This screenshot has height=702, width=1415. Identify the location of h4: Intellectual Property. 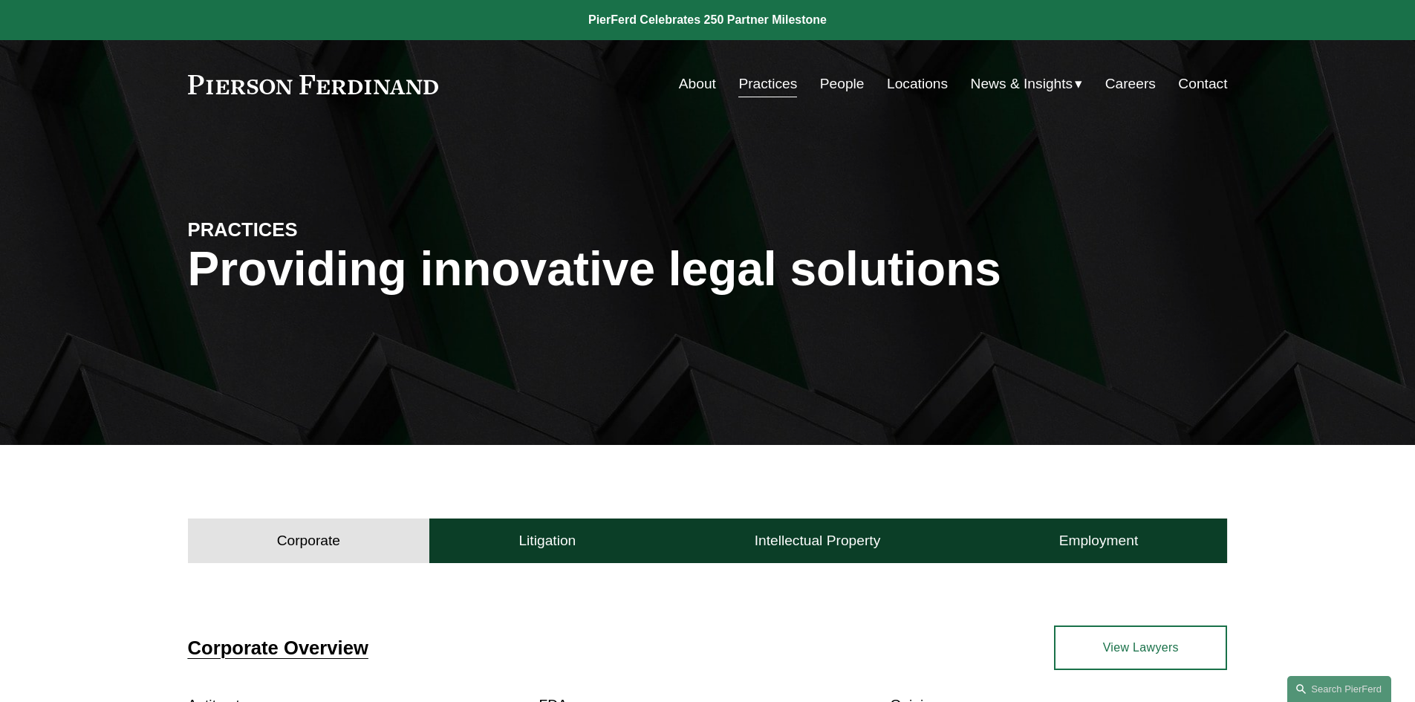
(818, 541).